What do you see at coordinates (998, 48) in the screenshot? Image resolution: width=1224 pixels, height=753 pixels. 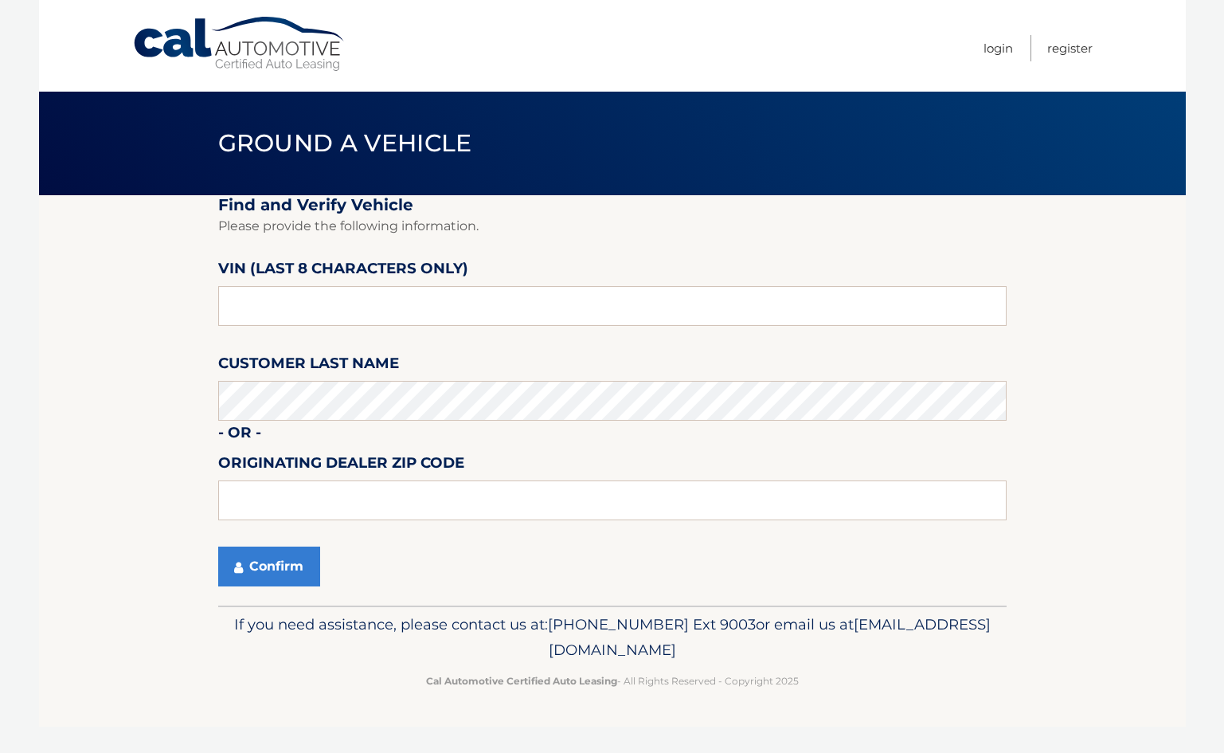 I see `a: Login` at bounding box center [998, 48].